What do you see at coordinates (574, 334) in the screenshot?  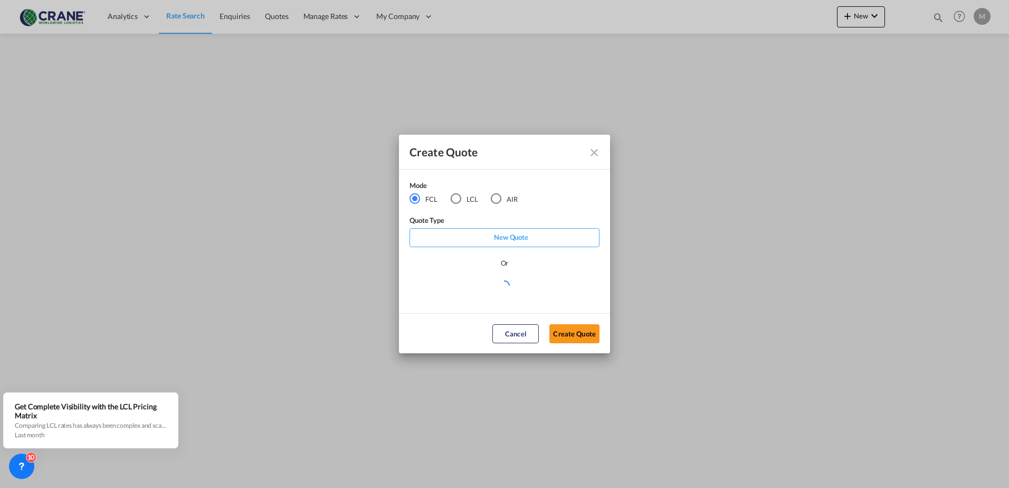 I see `button: Create Quote` at bounding box center [574, 334].